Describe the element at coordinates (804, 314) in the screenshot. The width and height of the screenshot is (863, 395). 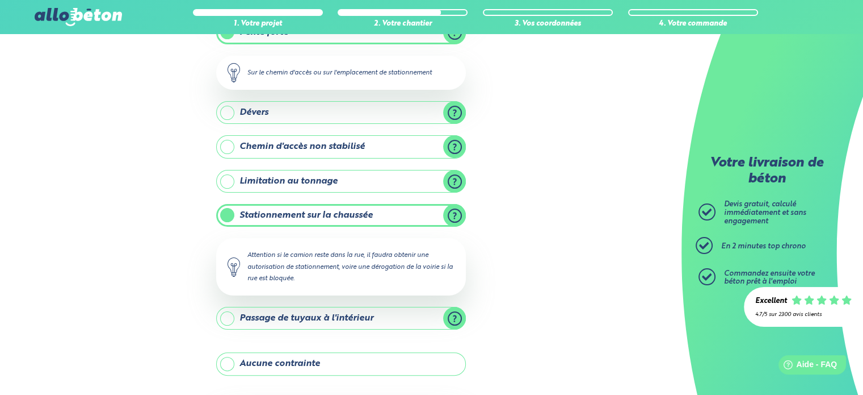
I see `div: 4.7/5 sur 2300 avis clients` at that location.